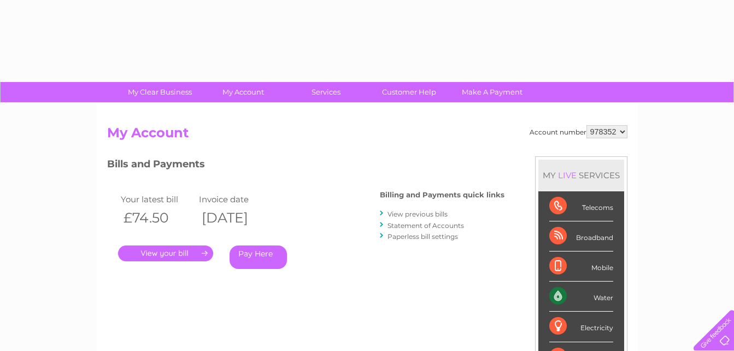  Describe the element at coordinates (258, 257) in the screenshot. I see `a: Pay Here` at that location.